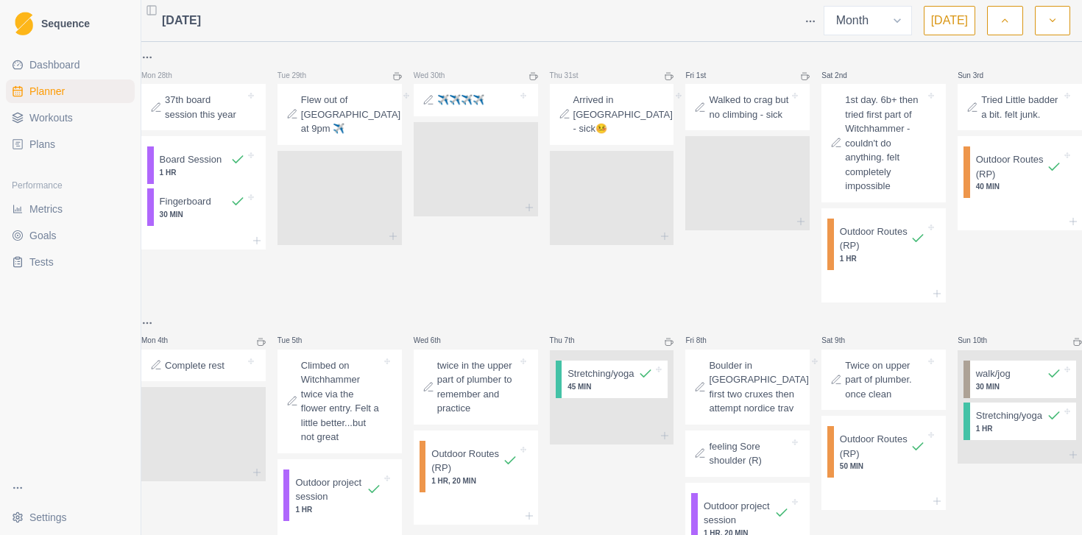 The image size is (1082, 535). What do you see at coordinates (1020, 107) in the screenshot?
I see `div: Tried Little badder a bit. felt junk.` at bounding box center [1020, 107].